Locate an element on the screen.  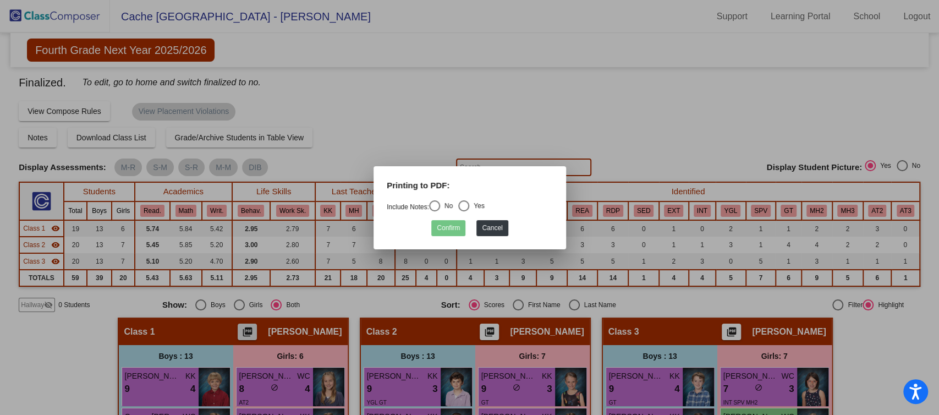
div: No is located at coordinates (446, 205).